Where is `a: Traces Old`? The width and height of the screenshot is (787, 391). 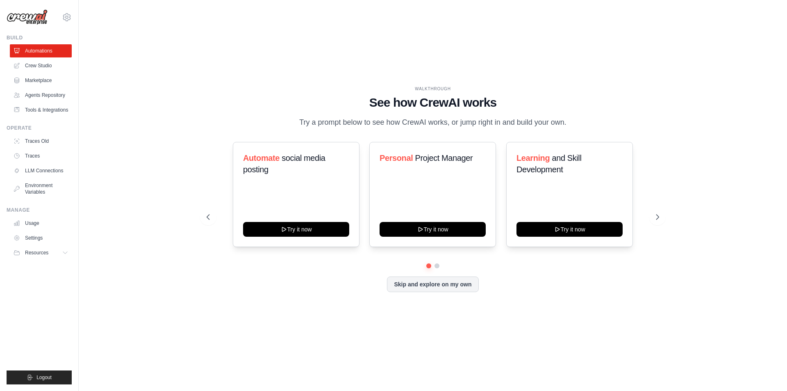
a: Traces Old is located at coordinates (41, 141).